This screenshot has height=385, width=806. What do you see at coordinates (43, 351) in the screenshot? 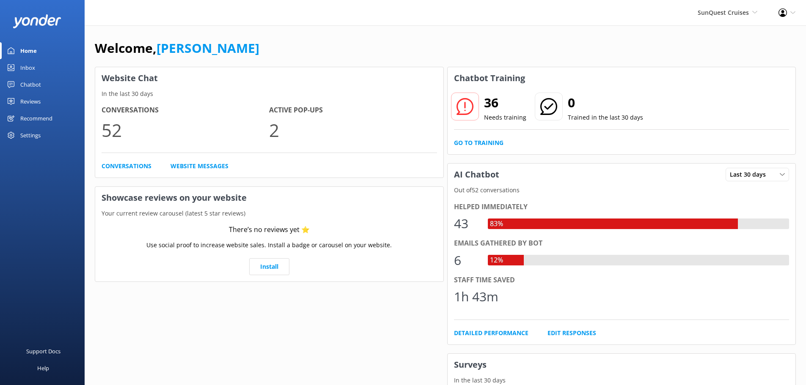
I see `div: Support Docs` at bounding box center [43, 351].